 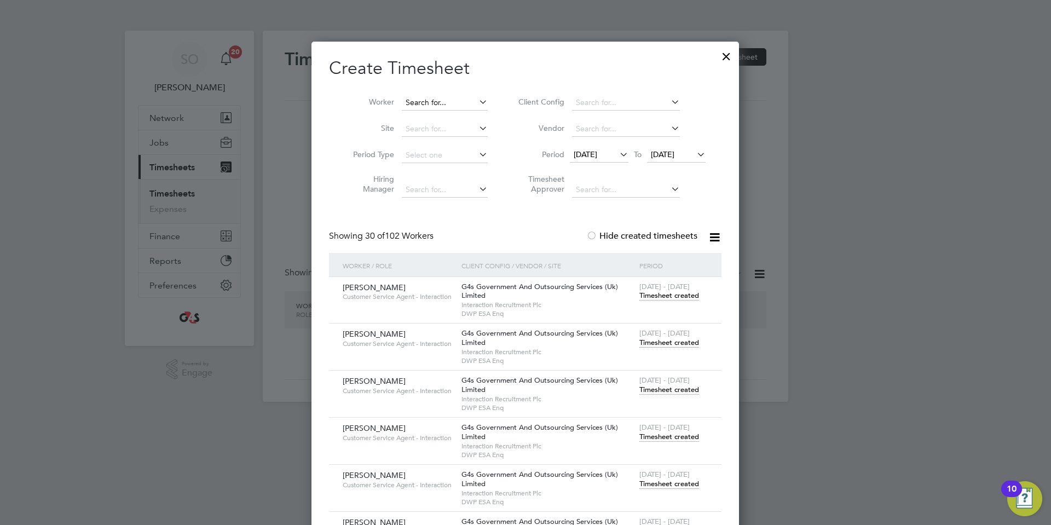 What do you see at coordinates (399, 266) in the screenshot?
I see `div: Worker / Role` at bounding box center [399, 266].